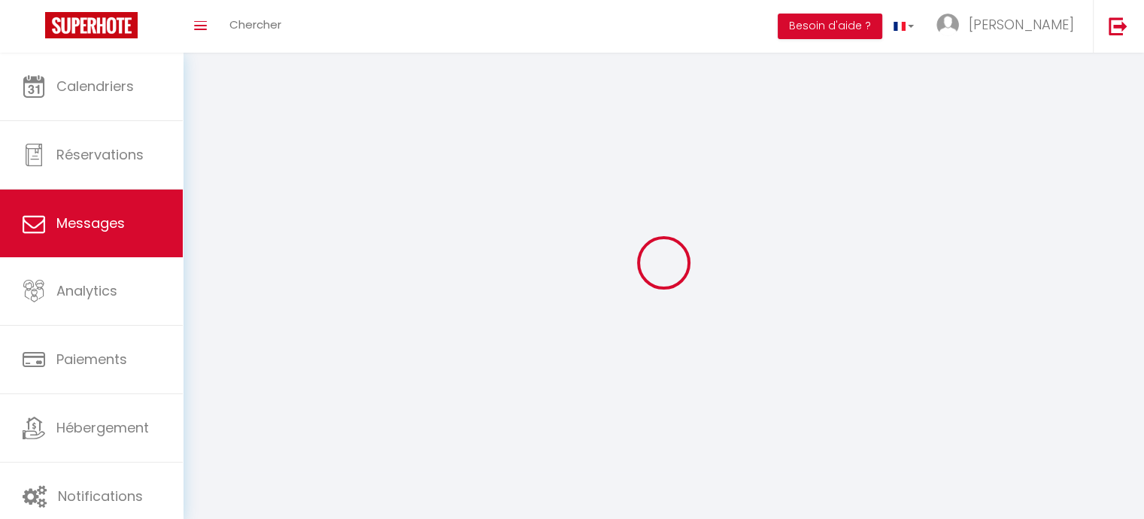 The height and width of the screenshot is (519, 1144). I want to click on span: Paiements, so click(92, 359).